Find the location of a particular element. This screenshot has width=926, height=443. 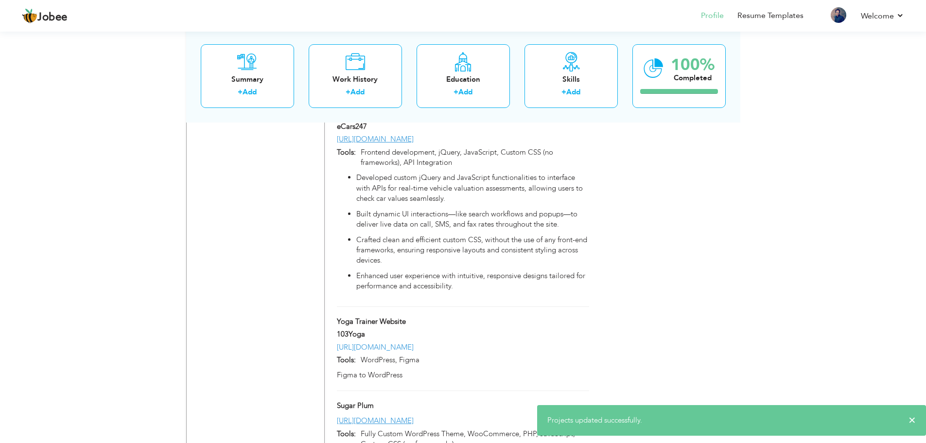

div: 100% is located at coordinates (693, 64).